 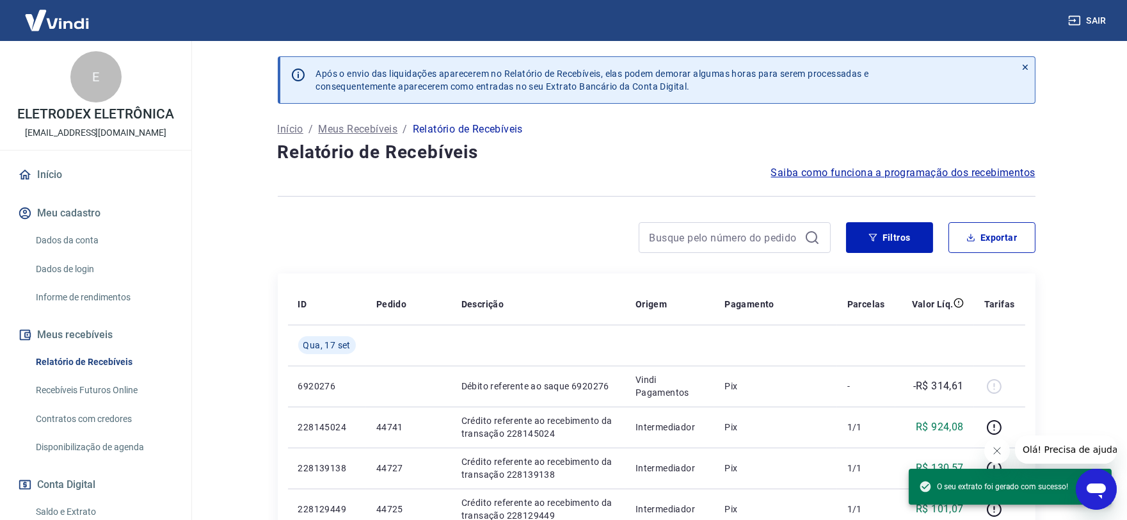 I want to click on p: ELETRODEX ELETRÔNICA, so click(x=95, y=114).